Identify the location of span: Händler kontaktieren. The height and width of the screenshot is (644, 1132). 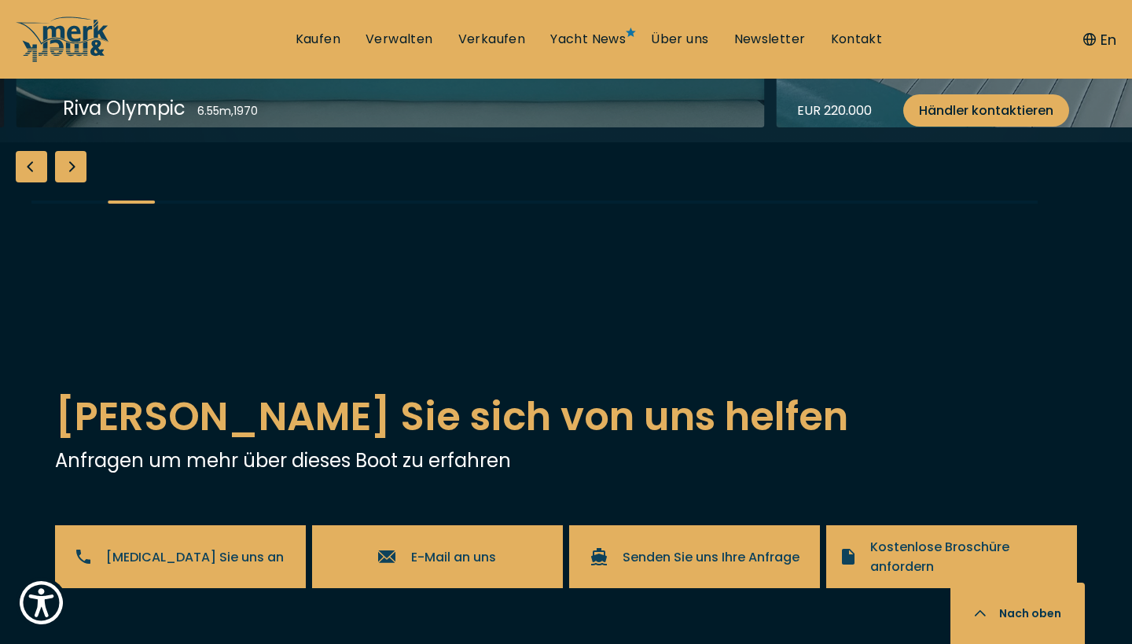
(986, 110).